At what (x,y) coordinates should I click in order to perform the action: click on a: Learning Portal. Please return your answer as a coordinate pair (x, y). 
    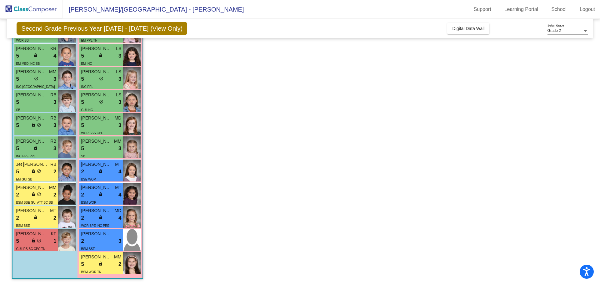
    Looking at the image, I should click on (521, 9).